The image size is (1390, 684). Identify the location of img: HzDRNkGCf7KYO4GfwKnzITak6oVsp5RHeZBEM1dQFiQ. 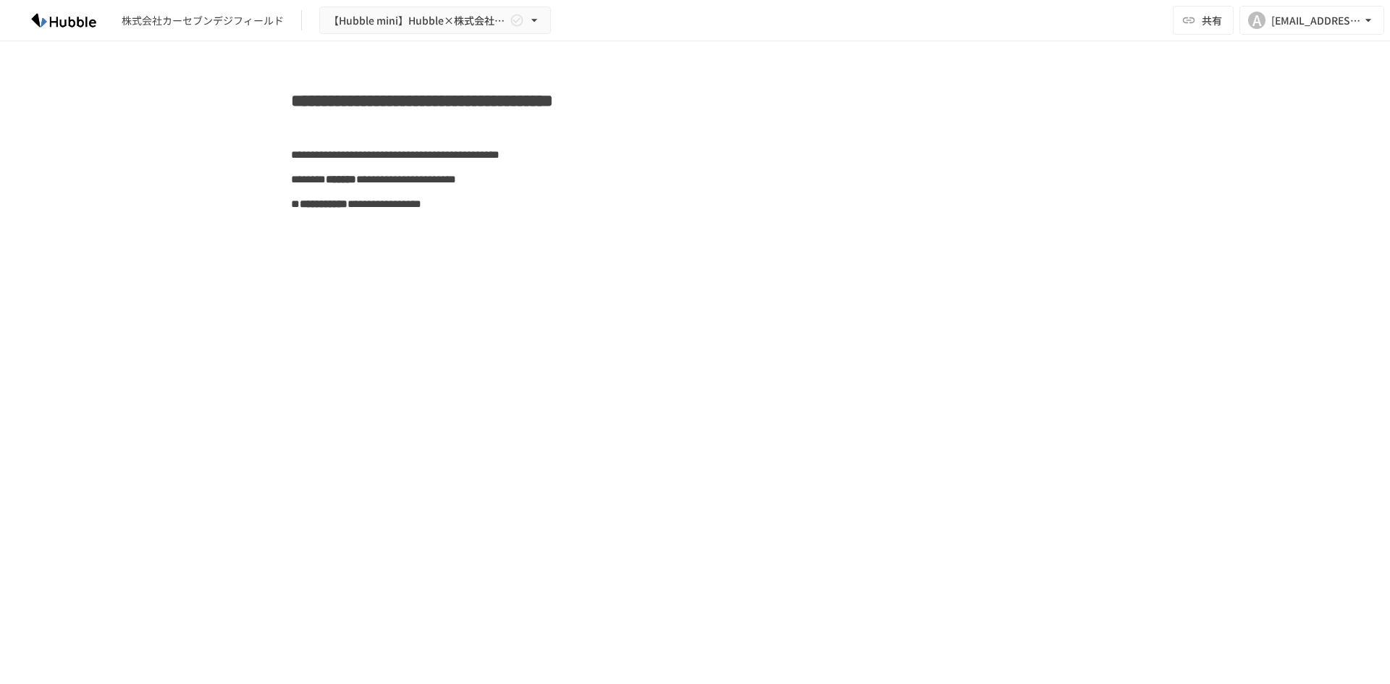
(64, 20).